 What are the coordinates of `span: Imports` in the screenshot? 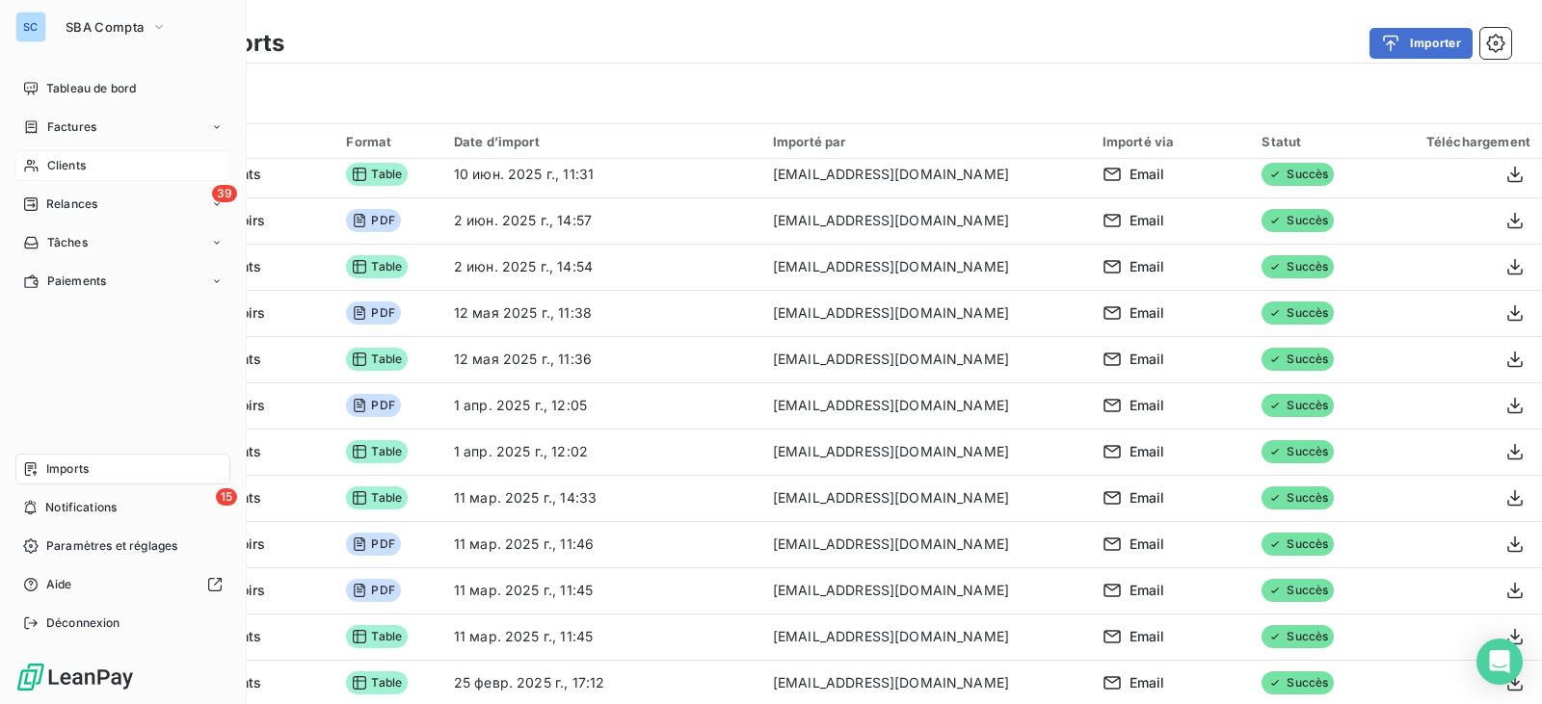 It's located at (67, 469).